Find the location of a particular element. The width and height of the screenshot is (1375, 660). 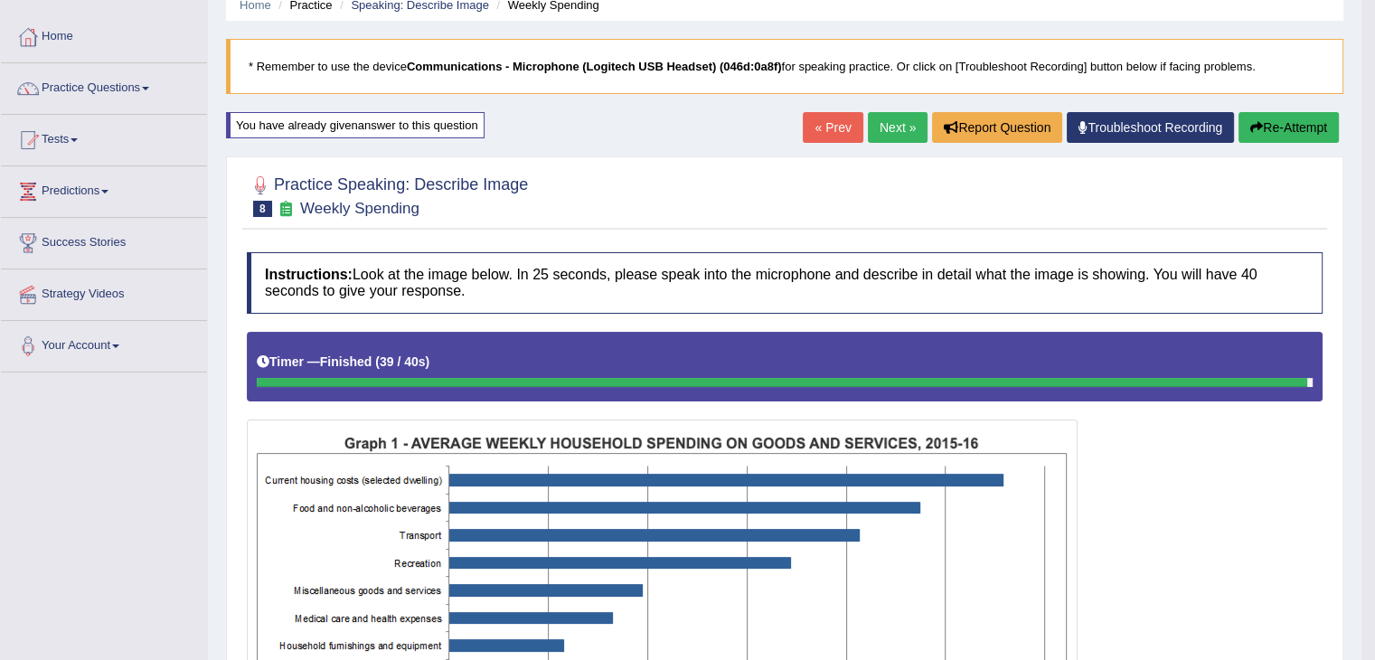

b: Instructions: is located at coordinates (308, 274).